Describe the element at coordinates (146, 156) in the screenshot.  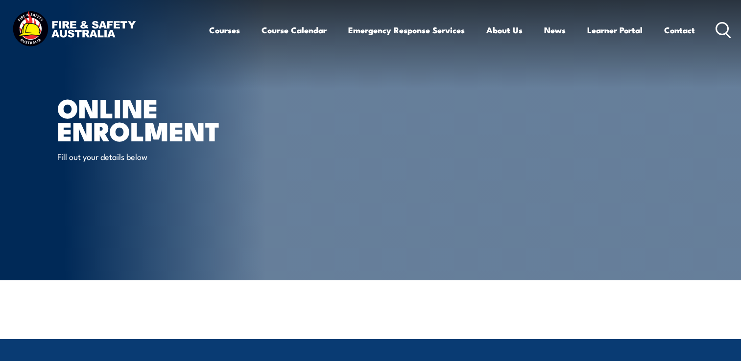
I see `p: Fill out your details below` at that location.